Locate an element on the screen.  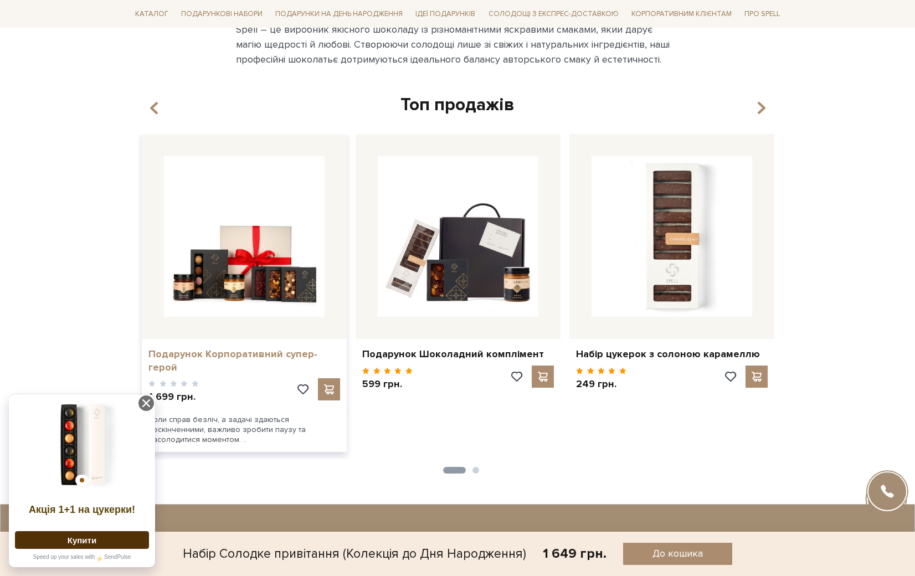
p: 599 грн. is located at coordinates (387, 384).